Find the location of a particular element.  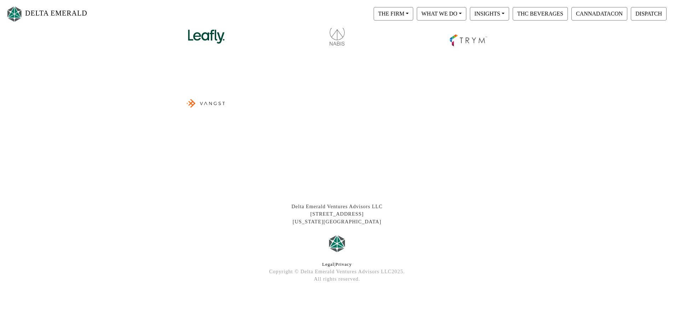

button: CANNADATACON is located at coordinates (599, 14).